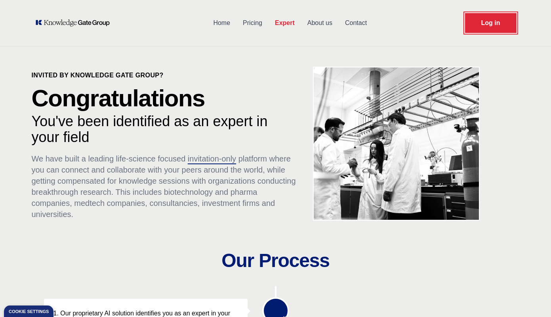 The width and height of the screenshot is (551, 317). What do you see at coordinates (222, 23) in the screenshot?
I see `a: Home` at bounding box center [222, 23].